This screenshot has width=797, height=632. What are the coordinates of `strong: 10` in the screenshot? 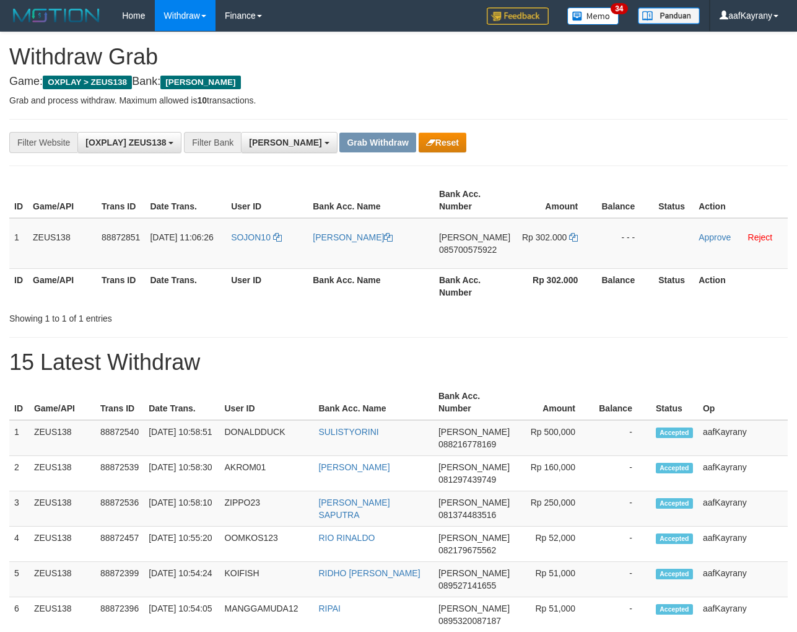 It's located at (202, 100).